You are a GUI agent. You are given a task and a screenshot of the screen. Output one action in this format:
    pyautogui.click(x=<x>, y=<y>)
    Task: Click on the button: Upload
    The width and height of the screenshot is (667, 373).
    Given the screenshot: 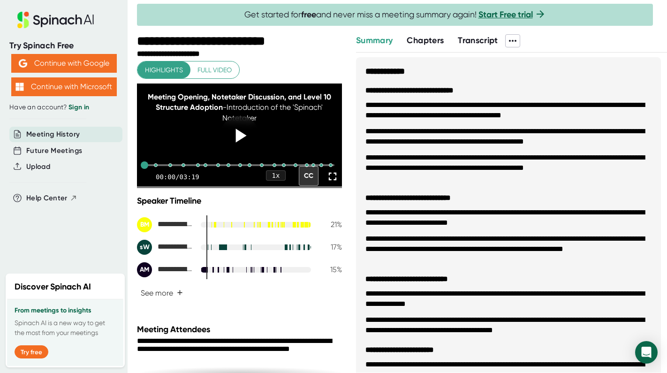 What is the action you would take?
    pyautogui.click(x=38, y=167)
    